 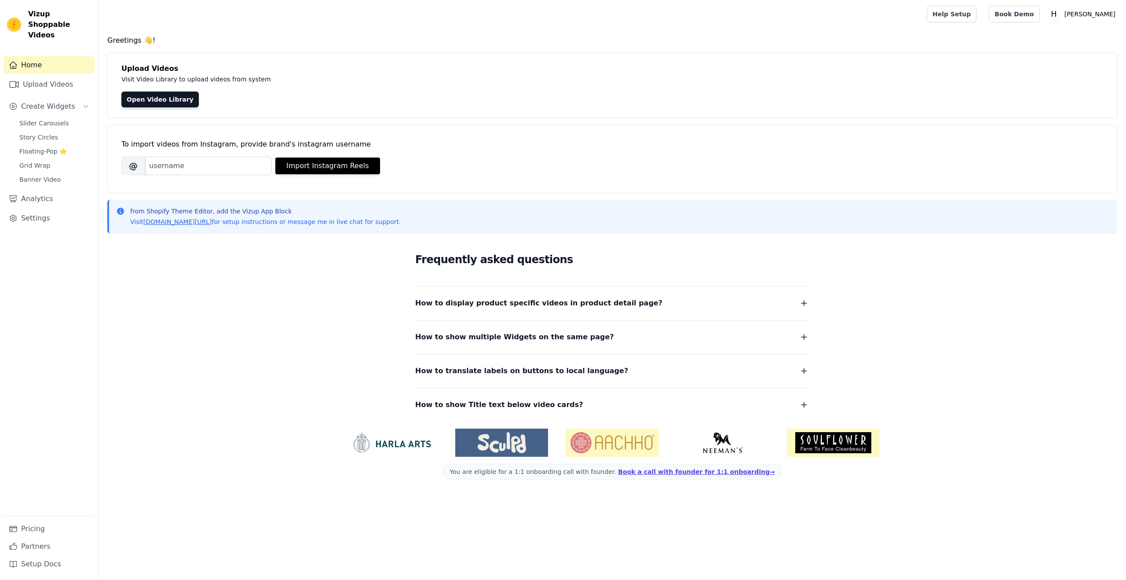 What do you see at coordinates (499, 405) in the screenshot?
I see `span: How to show Title text below video cards?` at bounding box center [499, 405].